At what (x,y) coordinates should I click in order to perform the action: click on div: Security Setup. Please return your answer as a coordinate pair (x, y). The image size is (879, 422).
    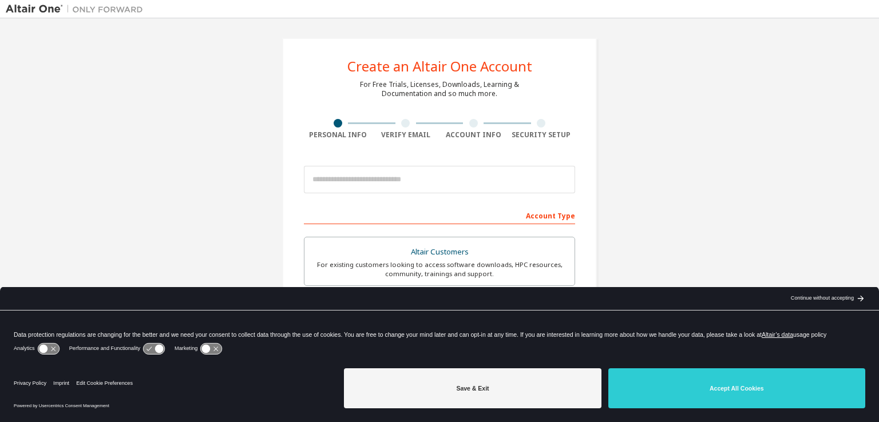
    Looking at the image, I should click on (541, 135).